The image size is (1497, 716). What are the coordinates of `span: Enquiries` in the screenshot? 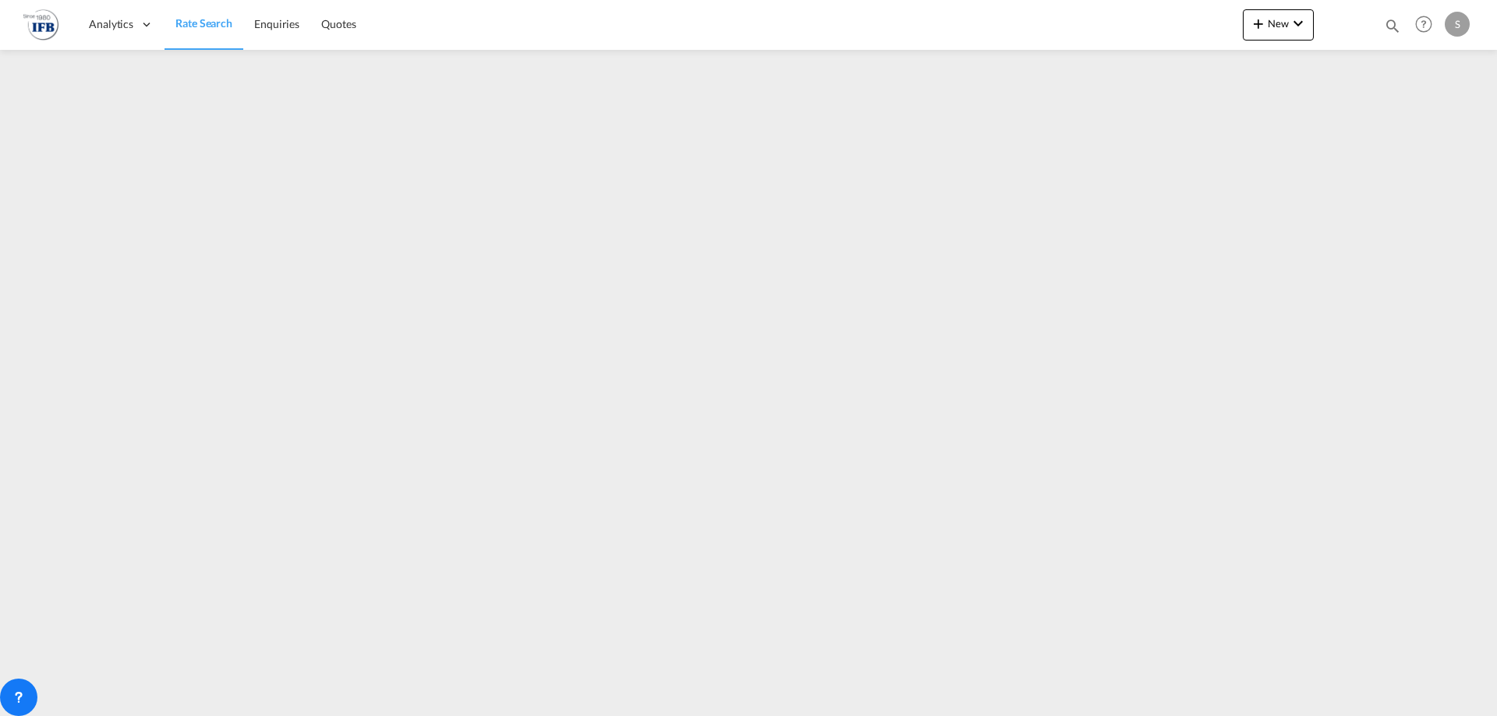 It's located at (277, 23).